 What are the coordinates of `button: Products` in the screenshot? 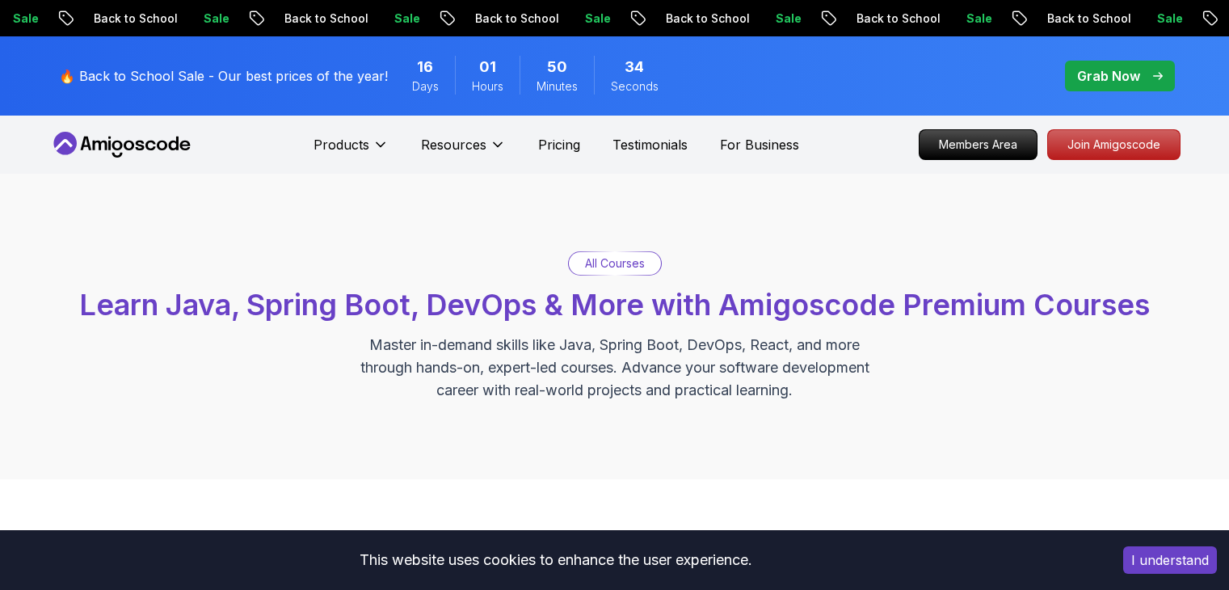 It's located at (351, 151).